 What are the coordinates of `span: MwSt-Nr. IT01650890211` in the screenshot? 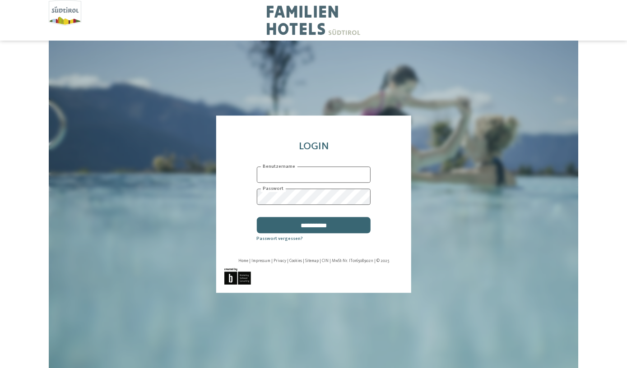 It's located at (353, 261).